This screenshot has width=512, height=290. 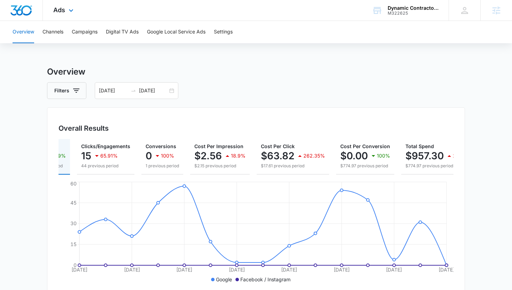 I want to click on p: 15, so click(x=86, y=156).